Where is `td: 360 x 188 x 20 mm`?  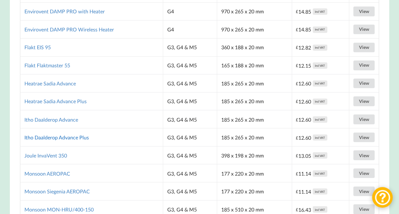
td: 360 x 188 x 20 mm is located at coordinates (254, 47).